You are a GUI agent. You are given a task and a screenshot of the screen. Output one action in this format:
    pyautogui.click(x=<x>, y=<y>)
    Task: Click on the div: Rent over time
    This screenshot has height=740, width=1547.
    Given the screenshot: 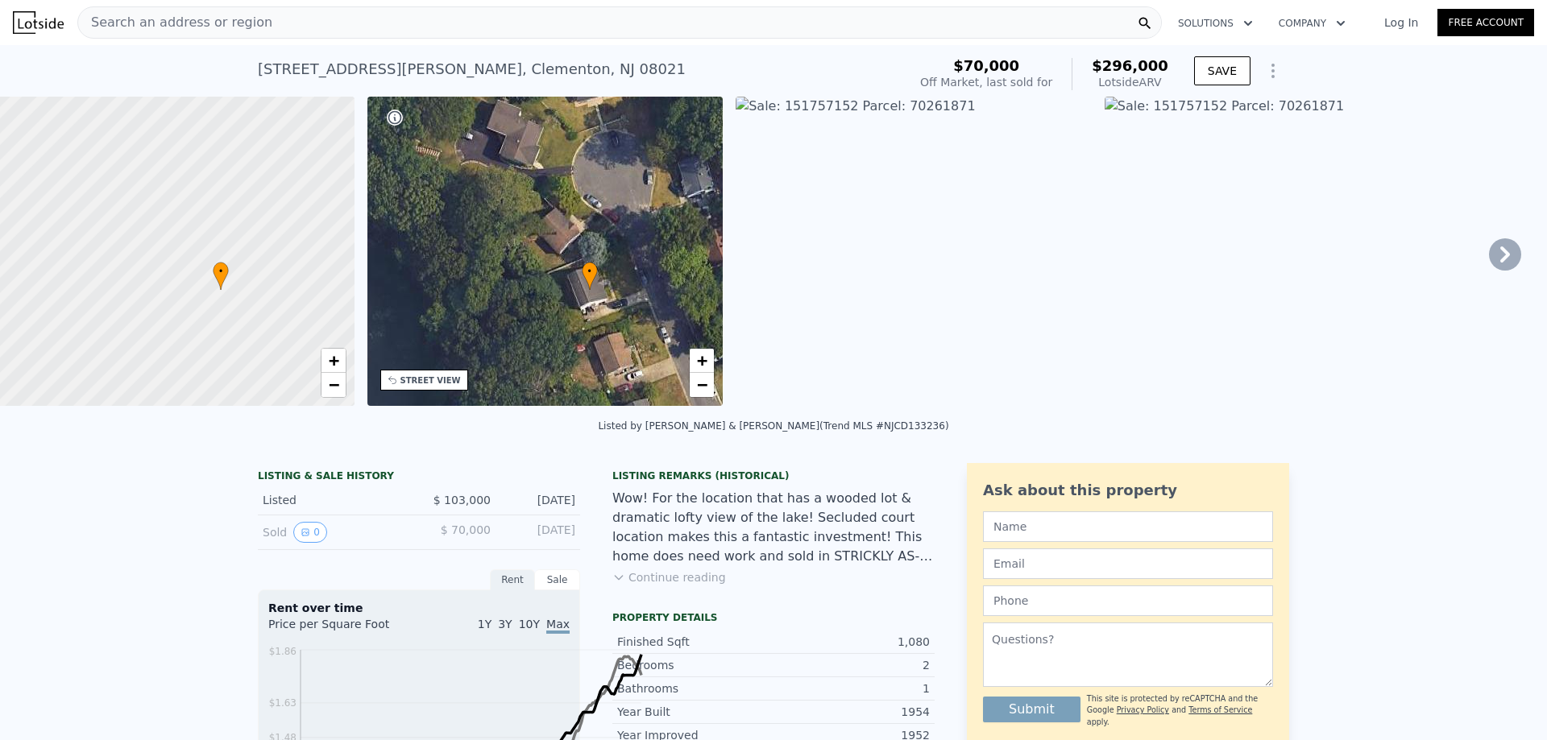 What is the action you would take?
    pyautogui.click(x=419, y=608)
    